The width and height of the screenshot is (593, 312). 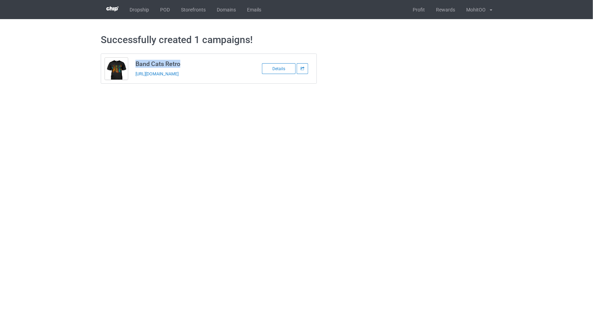 I want to click on img: 3d383065fc803cdd16c62507c020ddf8.png, so click(x=112, y=9).